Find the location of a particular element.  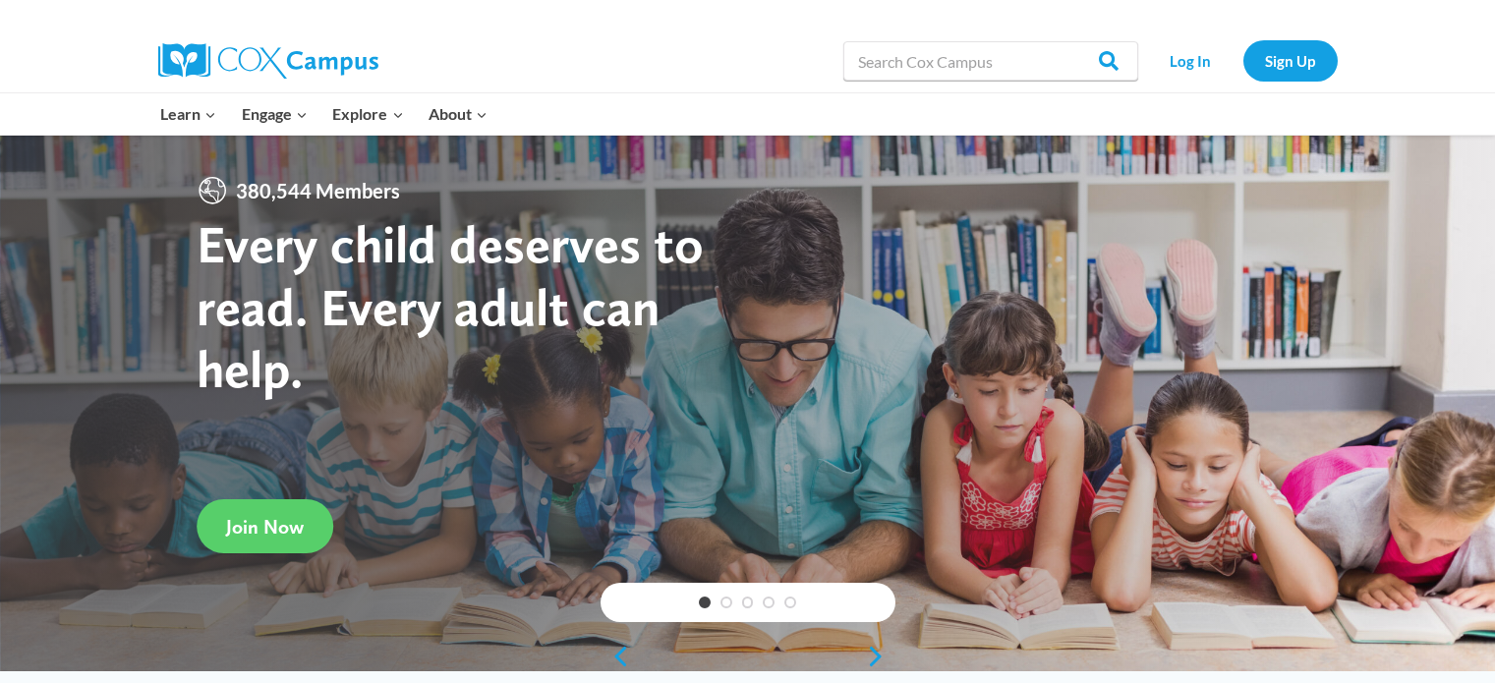

a: 3 is located at coordinates (748, 602).